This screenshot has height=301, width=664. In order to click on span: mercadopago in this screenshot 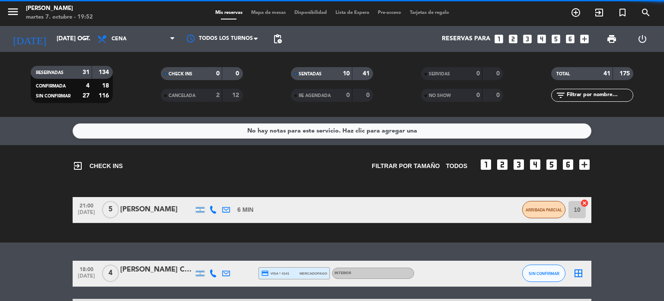, I will do `click(314, 273)`.